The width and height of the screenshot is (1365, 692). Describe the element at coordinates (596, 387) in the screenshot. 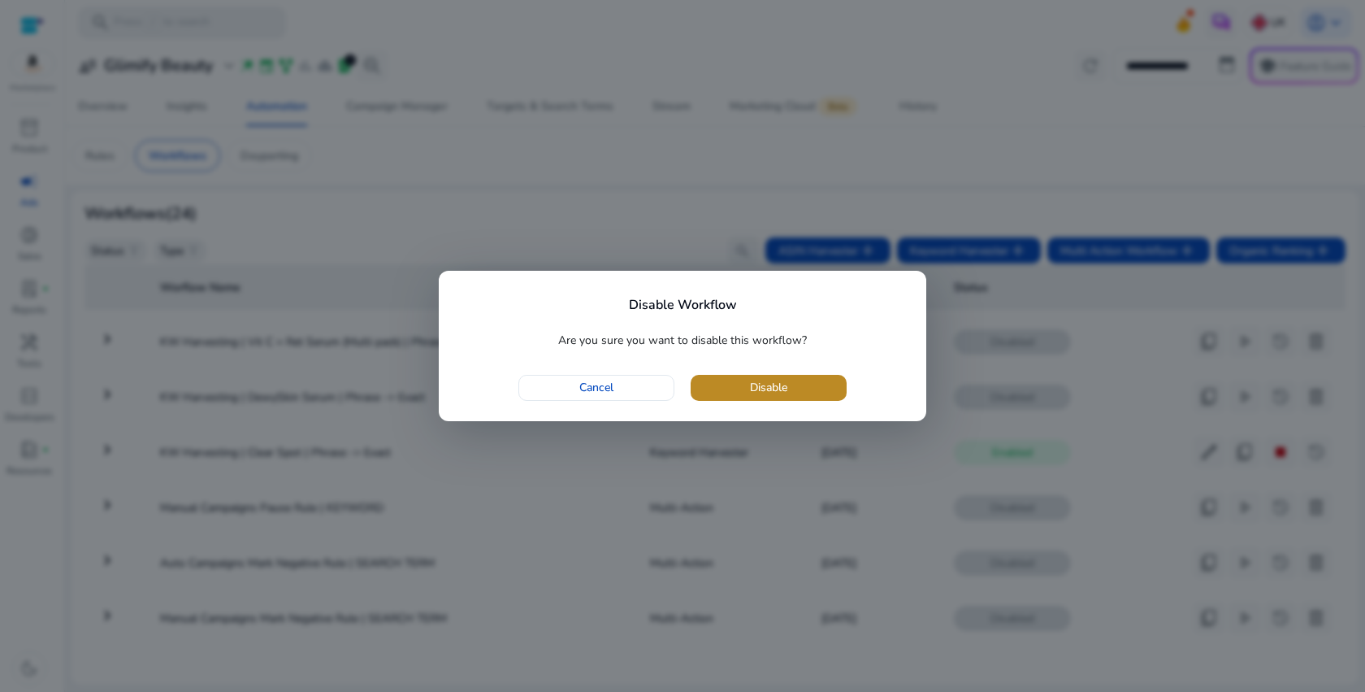

I see `span: Cancel` at that location.